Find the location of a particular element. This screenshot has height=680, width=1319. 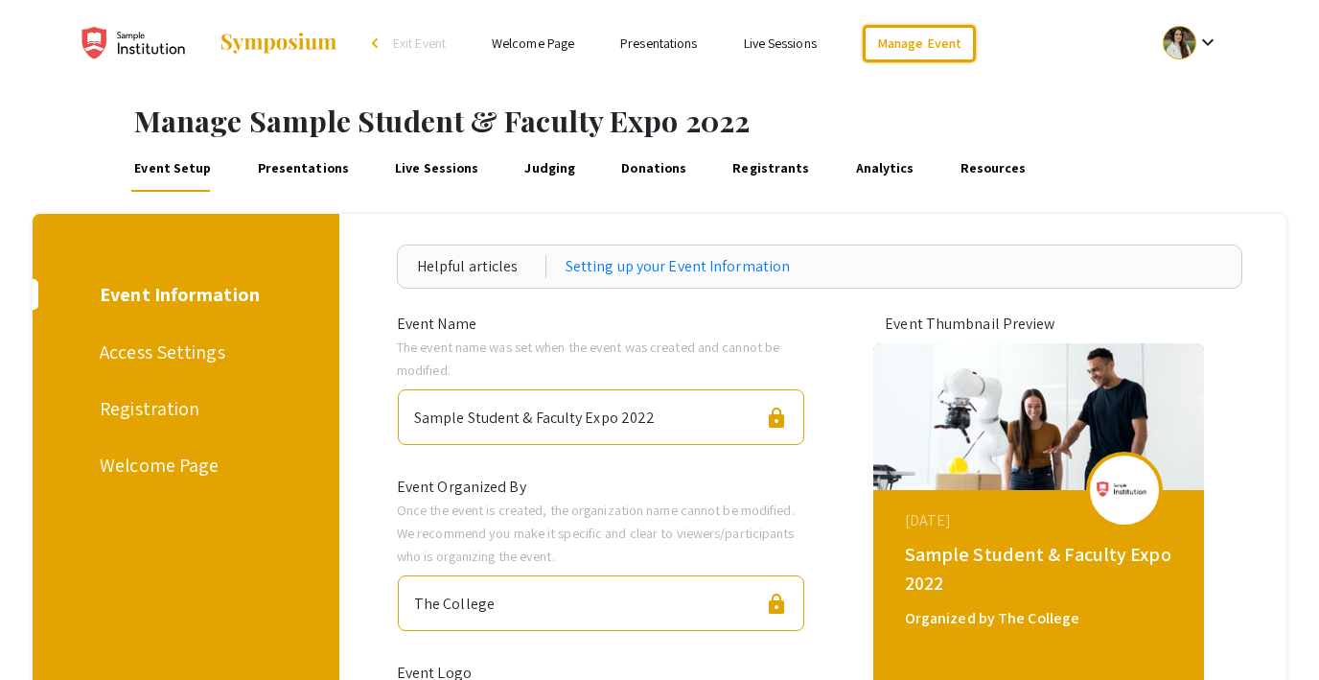

div: Access Settings is located at coordinates (182, 352).